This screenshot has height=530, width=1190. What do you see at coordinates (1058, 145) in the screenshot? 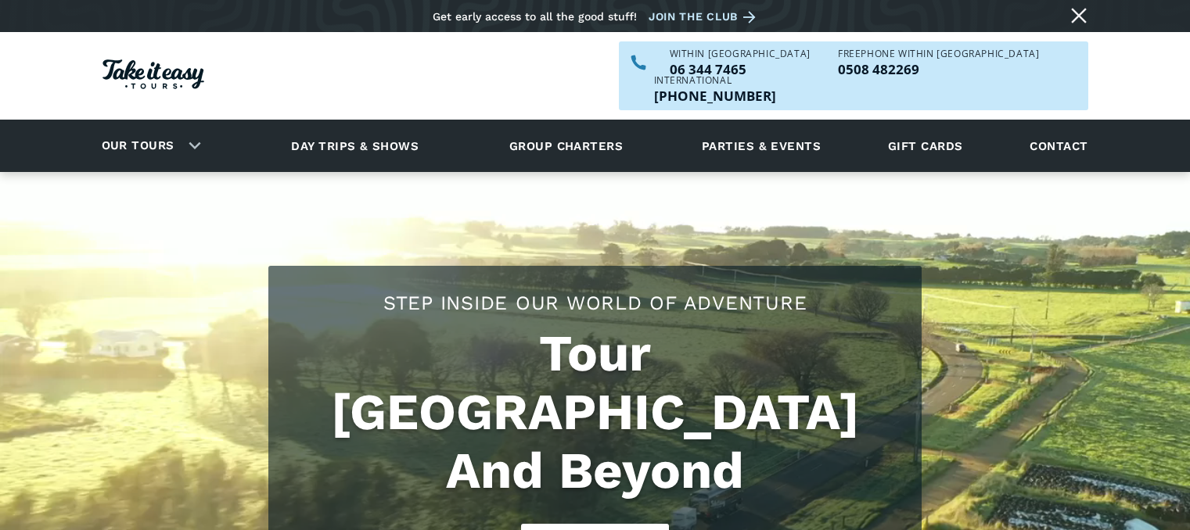
I see `a: Contact` at bounding box center [1058, 145].